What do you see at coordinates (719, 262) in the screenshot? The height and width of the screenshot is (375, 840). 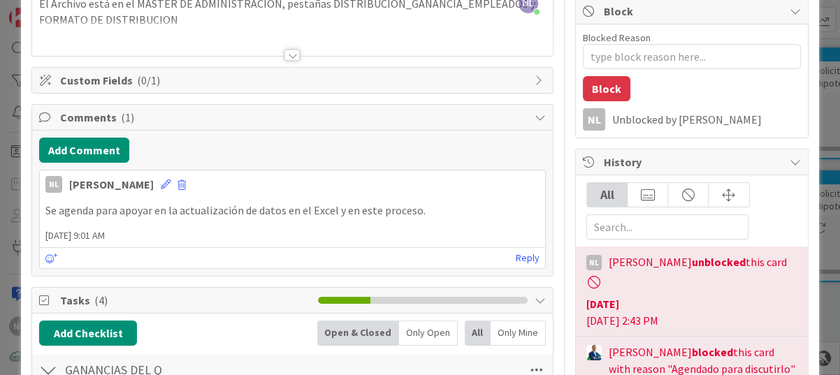 I see `b: unblocked` at bounding box center [719, 262].